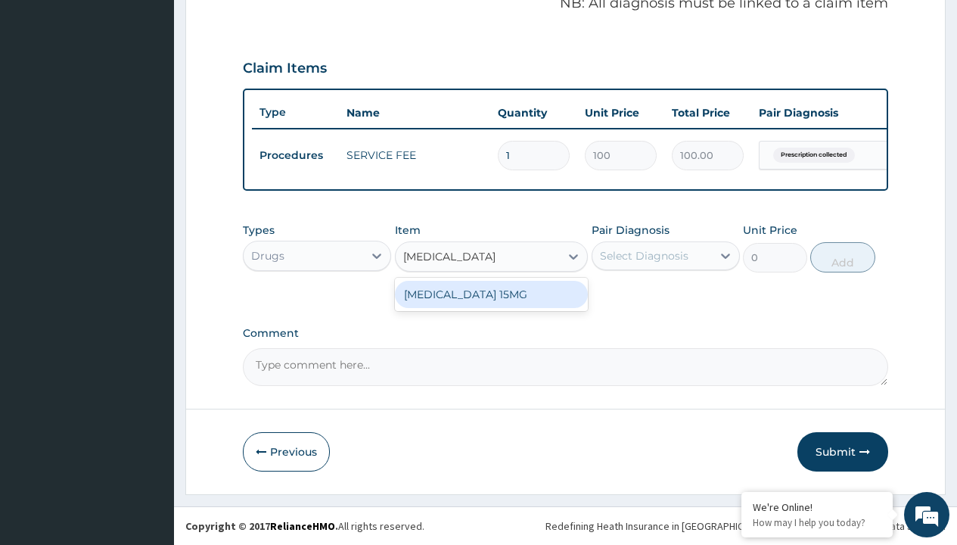 This screenshot has width=957, height=545. What do you see at coordinates (415, 155) in the screenshot?
I see `td: SERVICE FEE` at bounding box center [415, 155].